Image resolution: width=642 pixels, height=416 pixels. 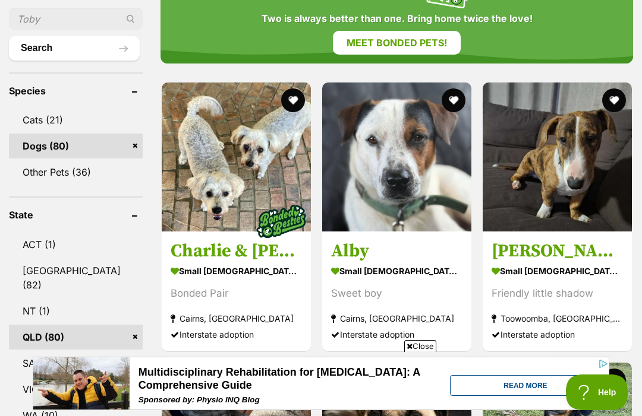 What do you see at coordinates (397, 18) in the screenshot?
I see `span: Two is always better than one. Bring home twice the love!` at bounding box center [397, 18].